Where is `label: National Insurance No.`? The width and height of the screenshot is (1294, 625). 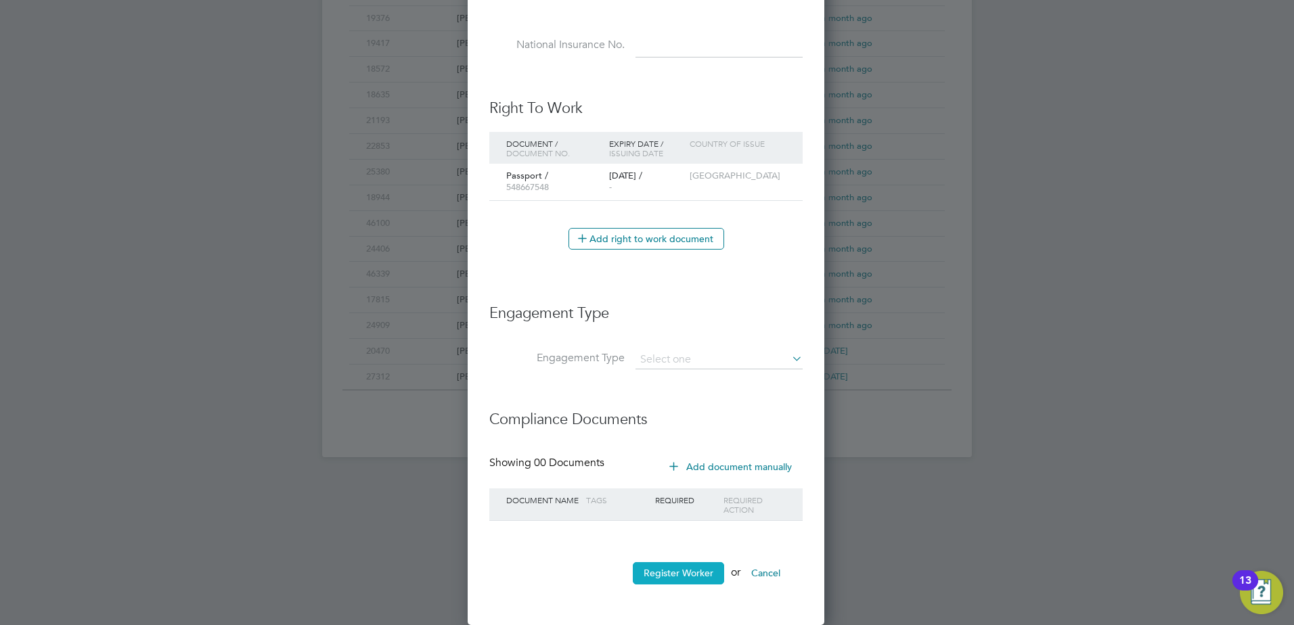
label: National Insurance No. is located at coordinates (557, 45).